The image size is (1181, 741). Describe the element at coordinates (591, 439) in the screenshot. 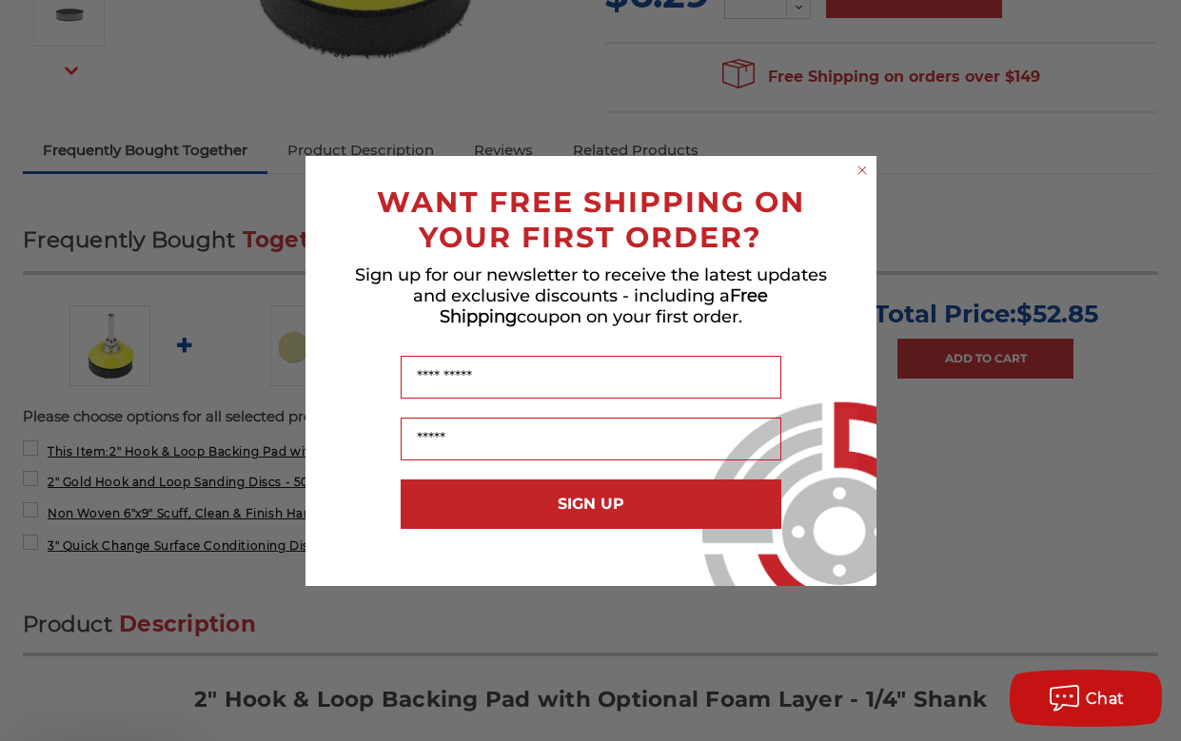

I see `input: Email` at that location.